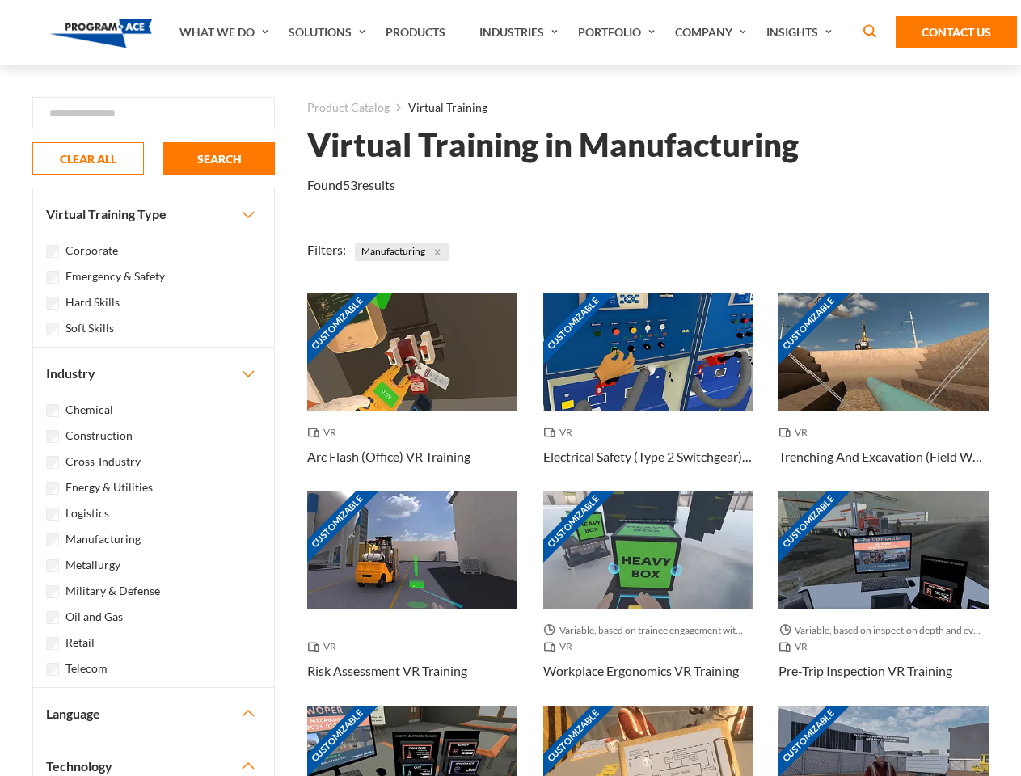 Image resolution: width=1021 pixels, height=776 pixels. Describe the element at coordinates (53, 437) in the screenshot. I see `input: Construction` at that location.